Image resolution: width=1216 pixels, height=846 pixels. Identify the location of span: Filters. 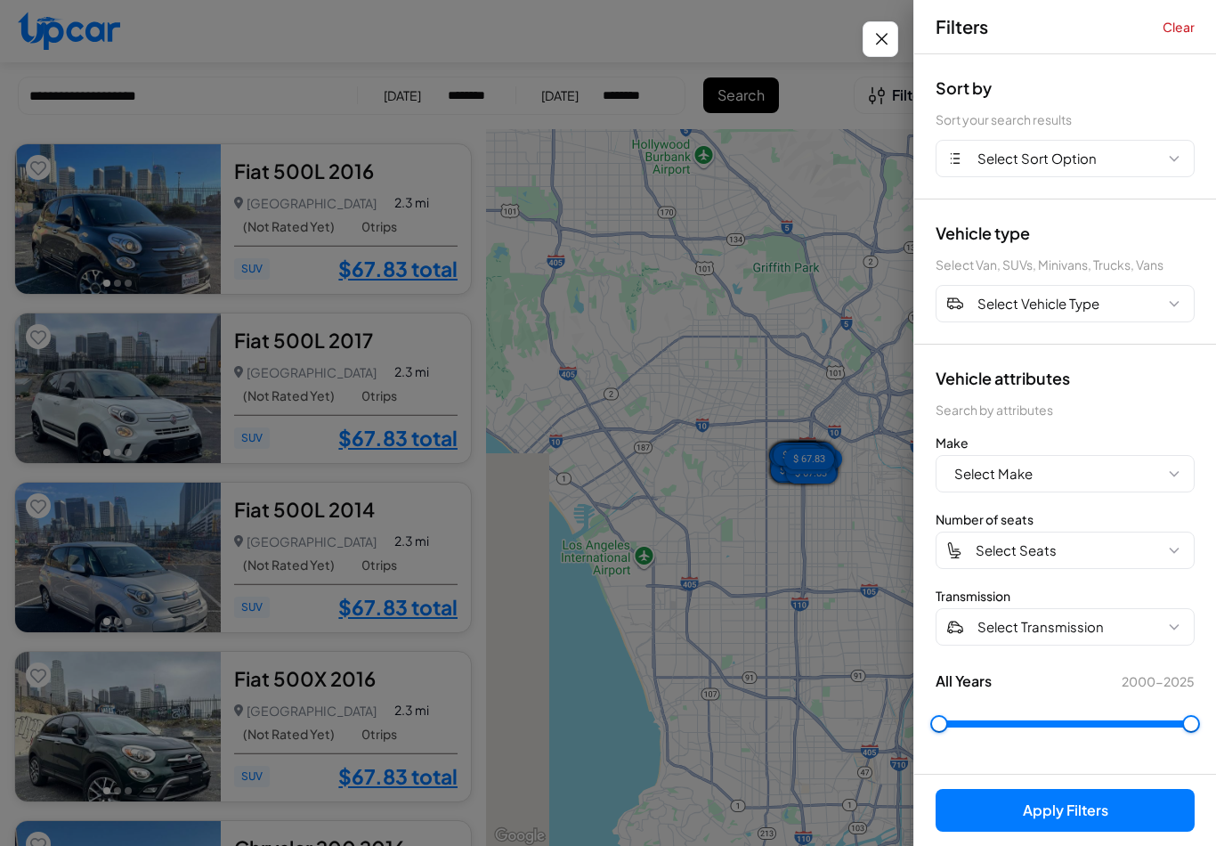
(962, 27).